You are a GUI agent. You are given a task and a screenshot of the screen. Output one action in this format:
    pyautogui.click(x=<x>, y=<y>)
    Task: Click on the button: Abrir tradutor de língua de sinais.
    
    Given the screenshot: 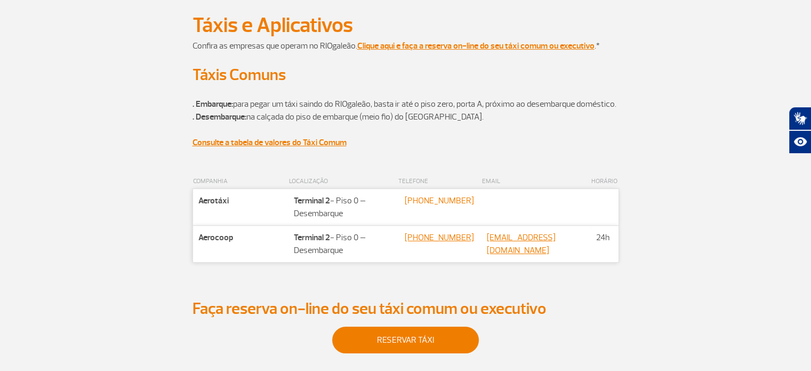 What is the action you would take?
    pyautogui.click(x=800, y=118)
    